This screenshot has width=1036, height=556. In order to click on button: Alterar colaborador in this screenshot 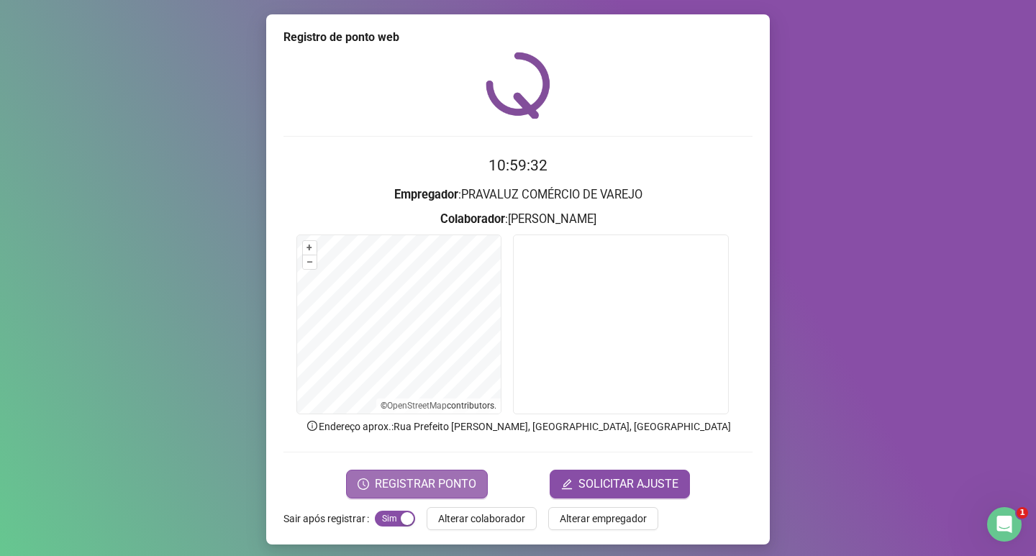, I will do `click(481, 519)`.